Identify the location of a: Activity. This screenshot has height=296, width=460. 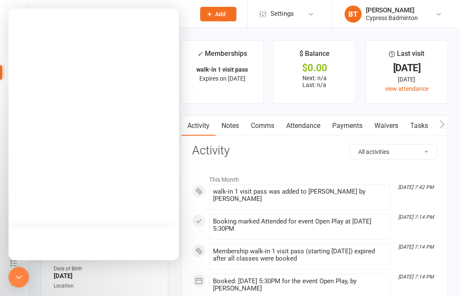
(199, 126).